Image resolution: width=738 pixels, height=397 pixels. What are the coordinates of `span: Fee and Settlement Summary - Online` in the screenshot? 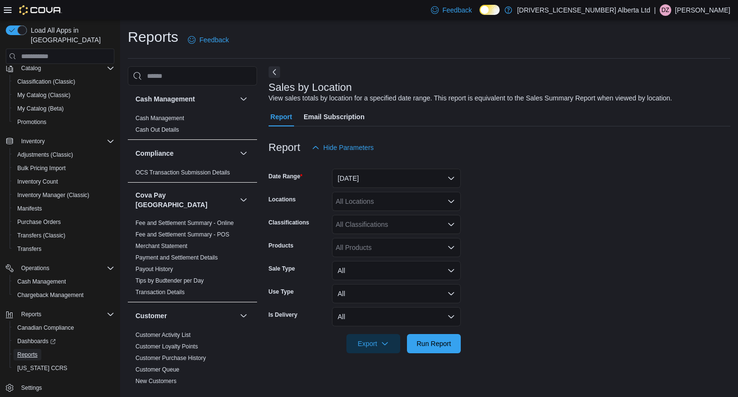 It's located at (185, 223).